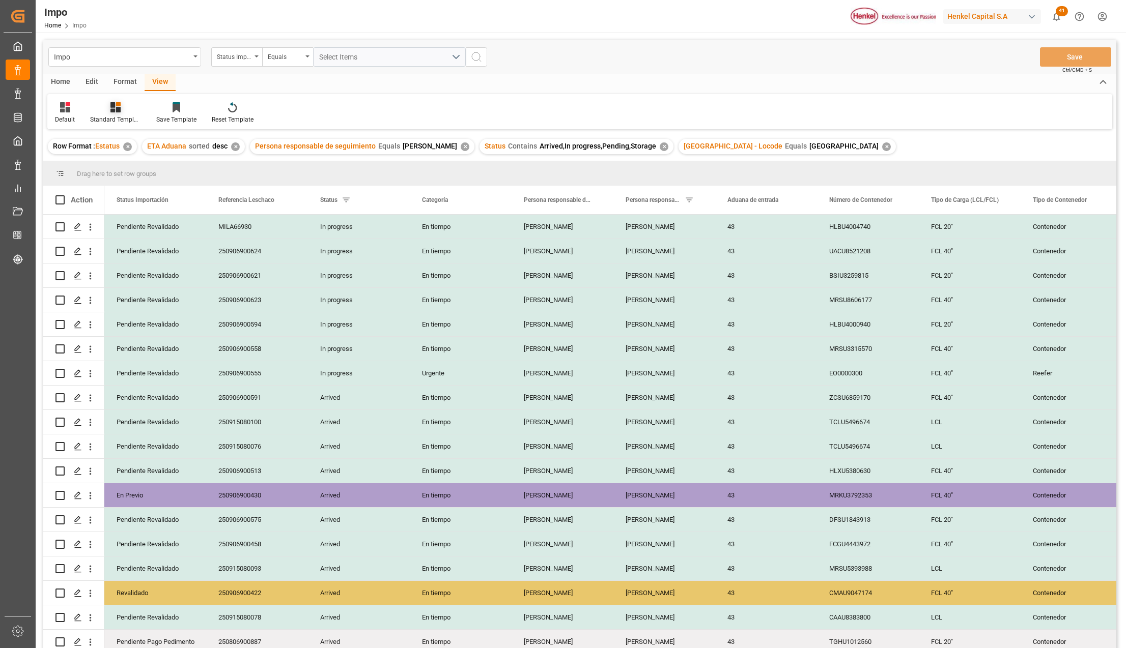 The width and height of the screenshot is (1126, 648). What do you see at coordinates (868, 373) in the screenshot?
I see `div: EO0000300` at bounding box center [868, 373].